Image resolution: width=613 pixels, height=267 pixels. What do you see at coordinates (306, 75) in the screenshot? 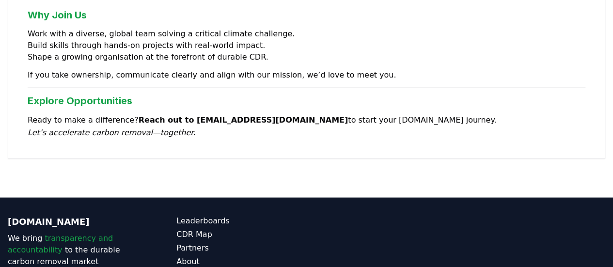
I see `p: If you take ownership, communicate clearly and align with our mission, we’d love to meet you.` at bounding box center [306, 75].